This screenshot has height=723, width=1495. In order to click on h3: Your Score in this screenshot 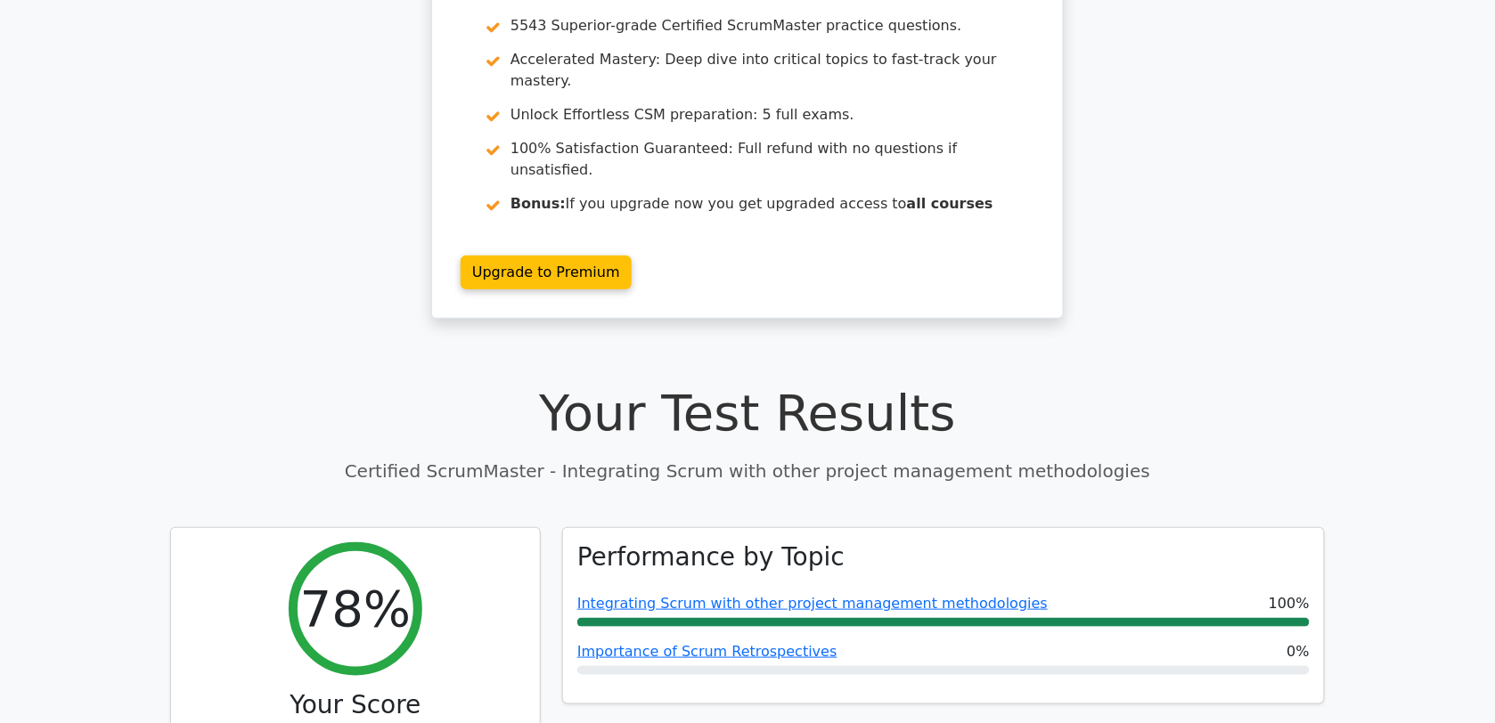, I will do `click(355, 706)`.